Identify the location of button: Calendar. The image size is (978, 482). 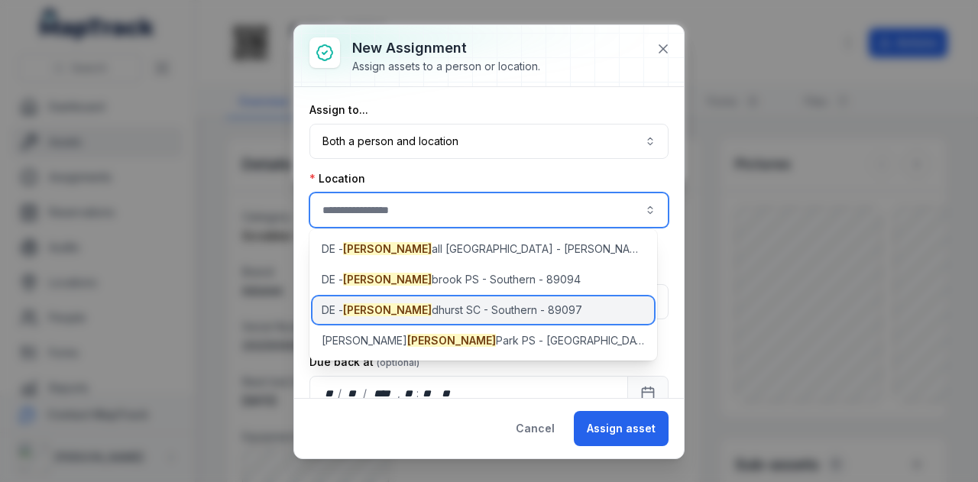
(648, 394).